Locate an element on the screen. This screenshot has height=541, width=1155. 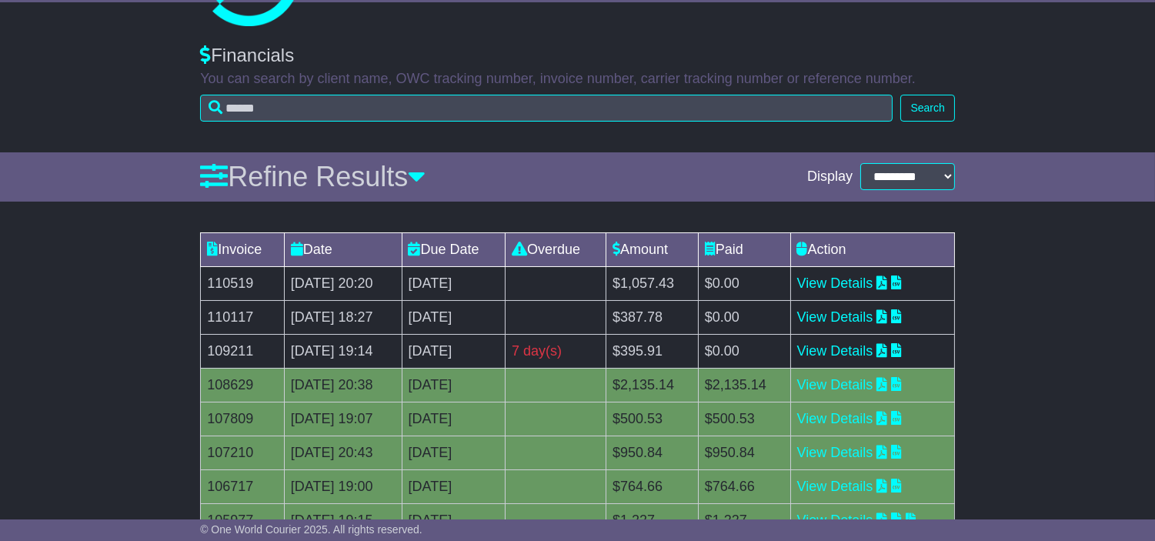
p: You can search by client name, OWC tracking number, invoice number, carrier tracking number or re... is located at coordinates (577, 79).